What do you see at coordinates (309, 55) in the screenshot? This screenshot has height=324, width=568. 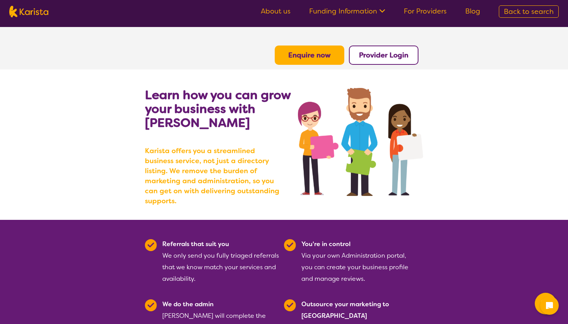 I see `button: Enquire now` at bounding box center [309, 55].